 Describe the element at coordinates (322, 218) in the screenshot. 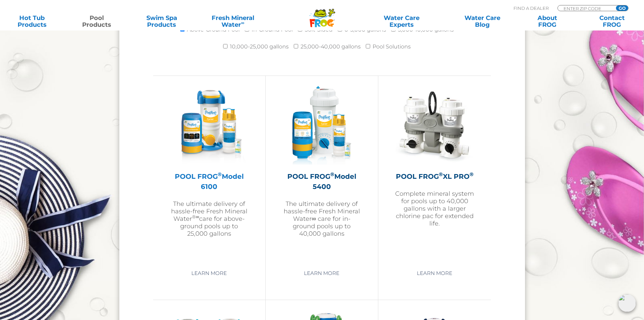

I see `p: The ultimate delivery of hassle-free Fresh Mineral Water∞ care for in-ground pools up to 40,000 g...` at that location.